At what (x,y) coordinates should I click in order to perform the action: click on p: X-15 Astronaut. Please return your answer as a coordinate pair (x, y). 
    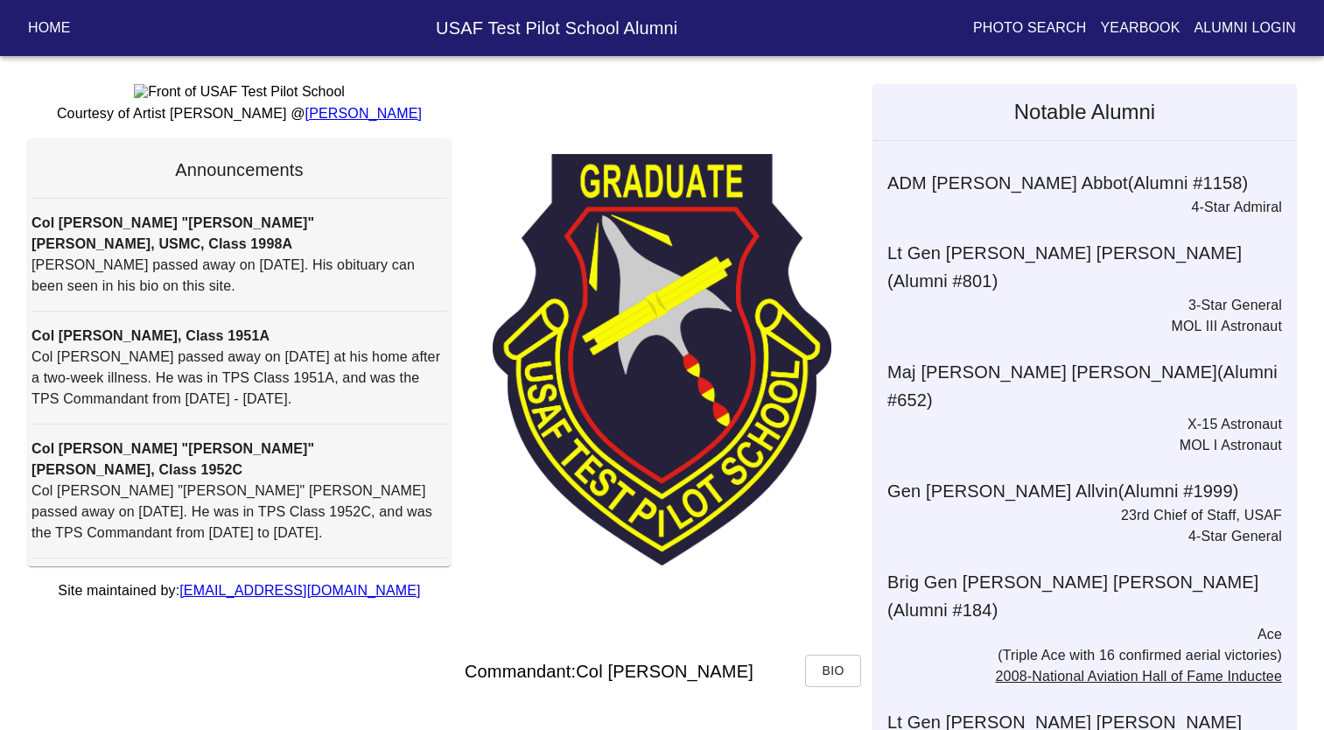
    Looking at the image, I should click on (1077, 424).